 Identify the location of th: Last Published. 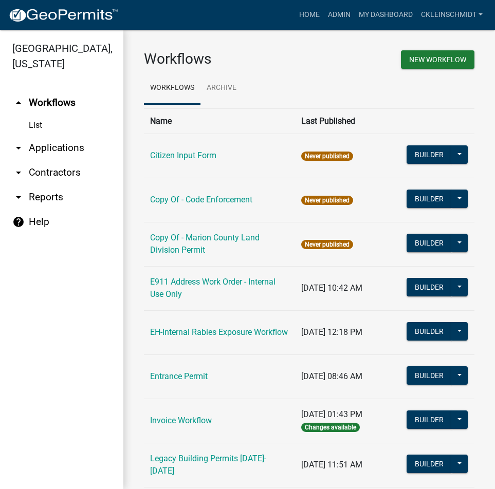
(347, 121).